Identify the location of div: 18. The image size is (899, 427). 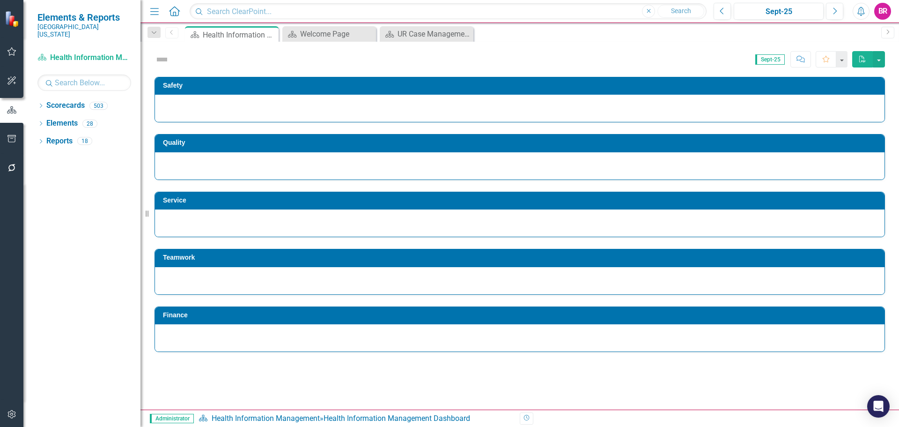
(85, 141).